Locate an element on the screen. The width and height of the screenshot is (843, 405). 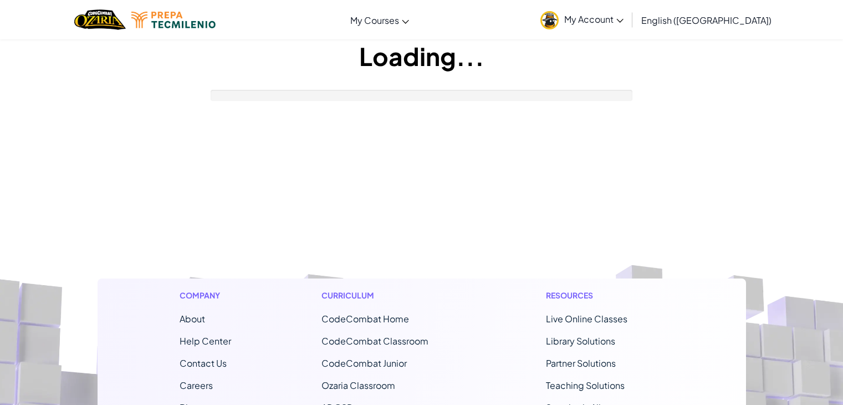
a: CodeCombat Junior is located at coordinates (364, 363).